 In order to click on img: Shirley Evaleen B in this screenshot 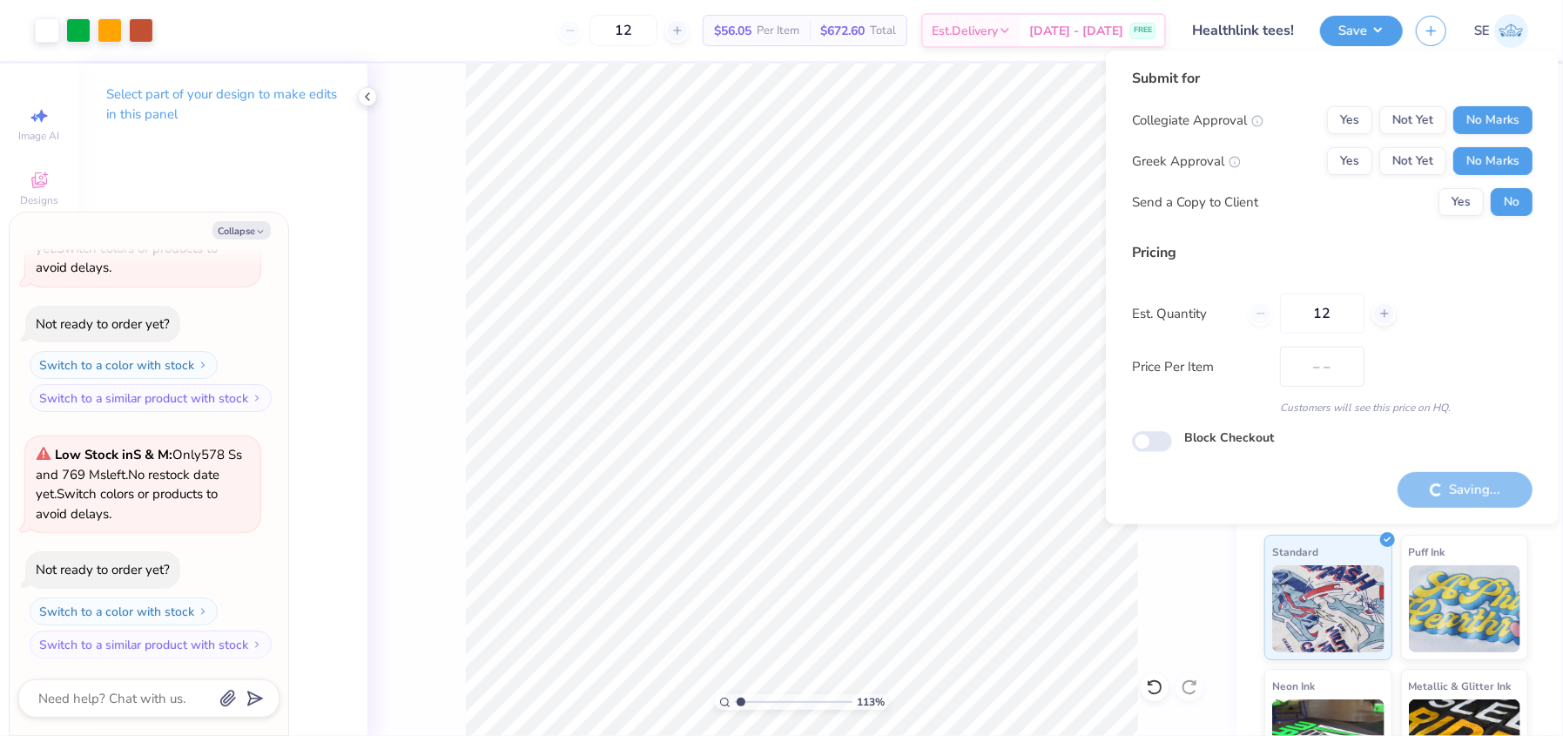, I will do `click(1511, 30)`.